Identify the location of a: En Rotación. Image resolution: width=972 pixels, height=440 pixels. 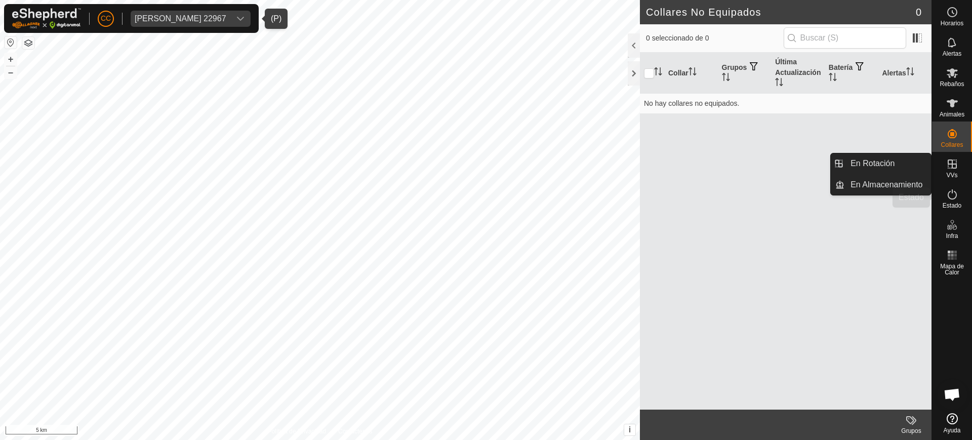
(888, 164).